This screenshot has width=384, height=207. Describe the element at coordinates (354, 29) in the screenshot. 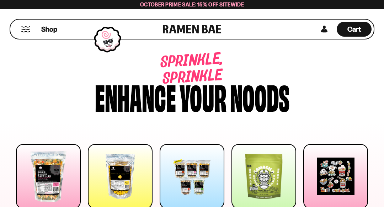

I see `div: Cart` at that location.